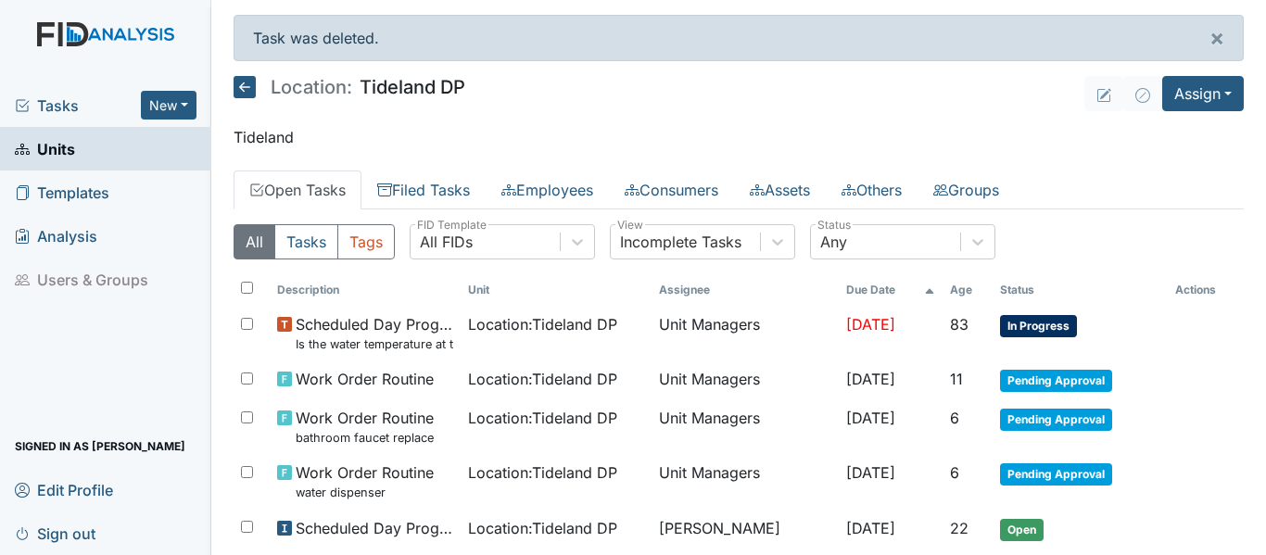  What do you see at coordinates (739, 38) in the screenshot?
I see `div: Task was deleted.` at bounding box center [739, 38].